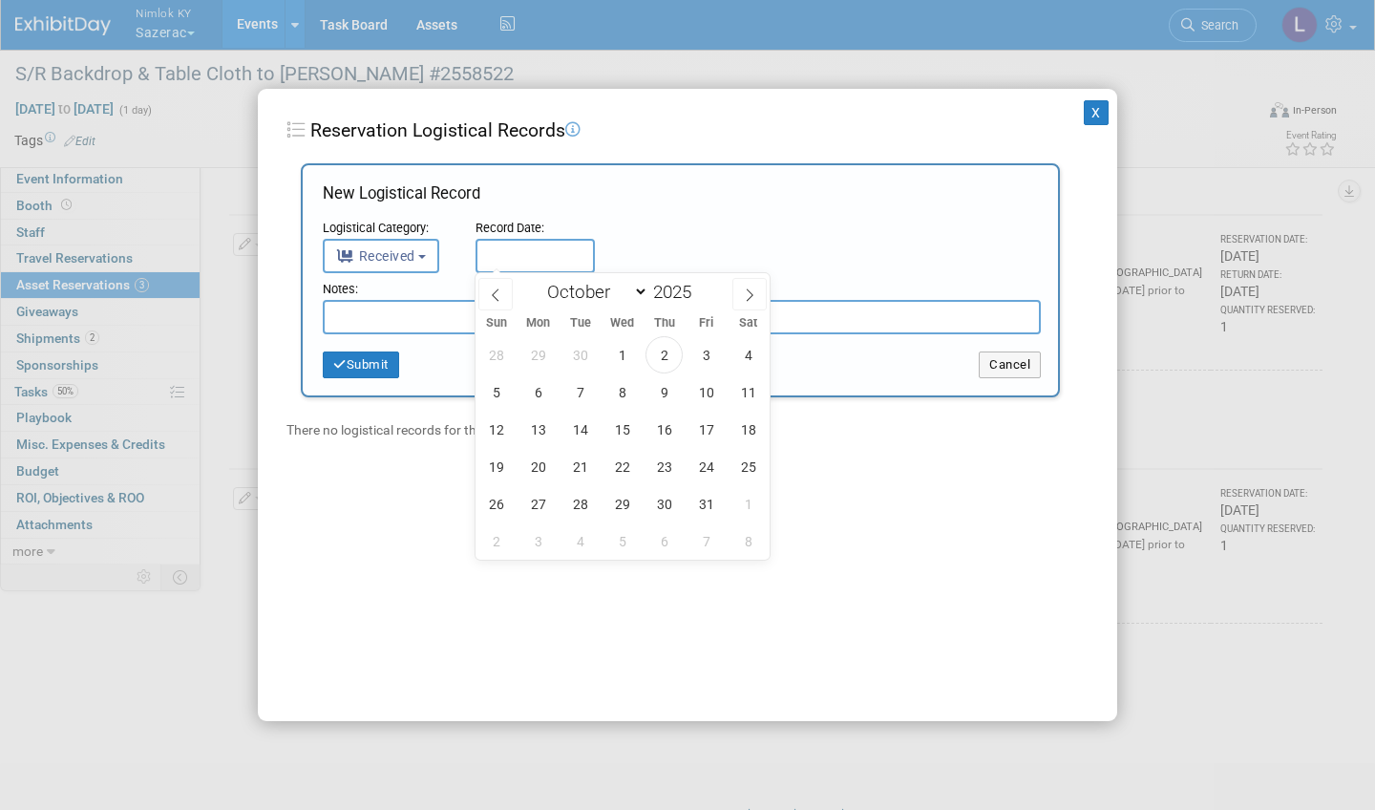  What do you see at coordinates (375, 256) in the screenshot?
I see `span: Received` at bounding box center [375, 256].